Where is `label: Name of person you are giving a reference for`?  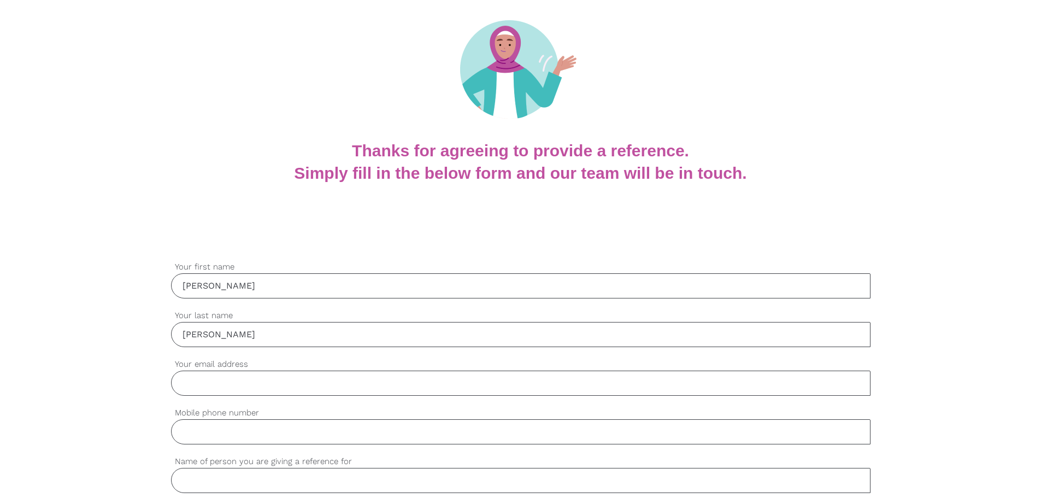
label: Name of person you are giving a reference for is located at coordinates (521, 461).